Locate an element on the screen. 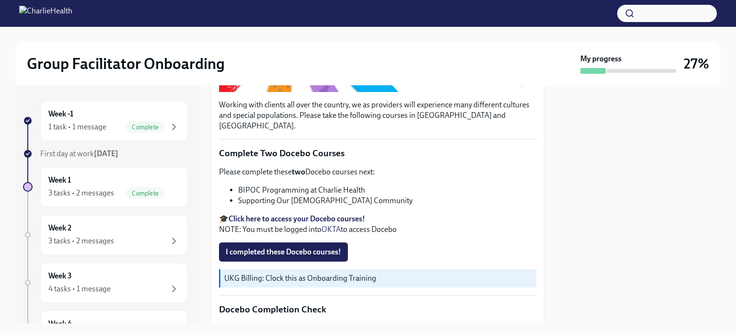 The image size is (736, 333). div: 1 task • 1 message is located at coordinates (77, 127).